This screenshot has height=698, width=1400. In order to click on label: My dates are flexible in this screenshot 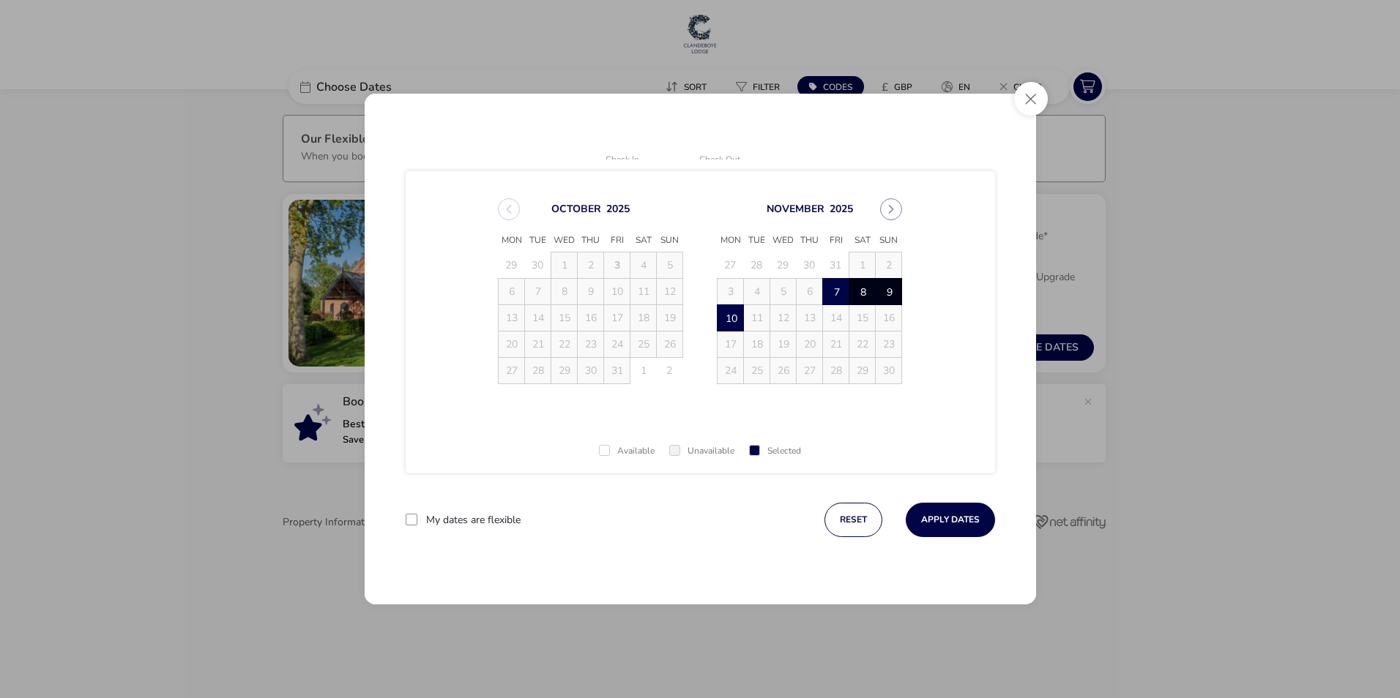, I will do `click(473, 521)`.